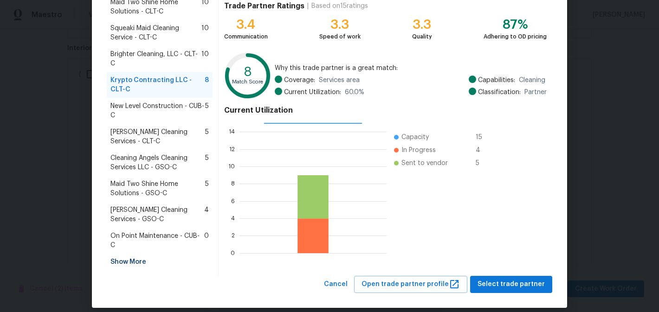 This screenshot has width=659, height=312. Describe the element at coordinates (157, 241) in the screenshot. I see `span: On Point Maintenance - CUB-C` at that location.